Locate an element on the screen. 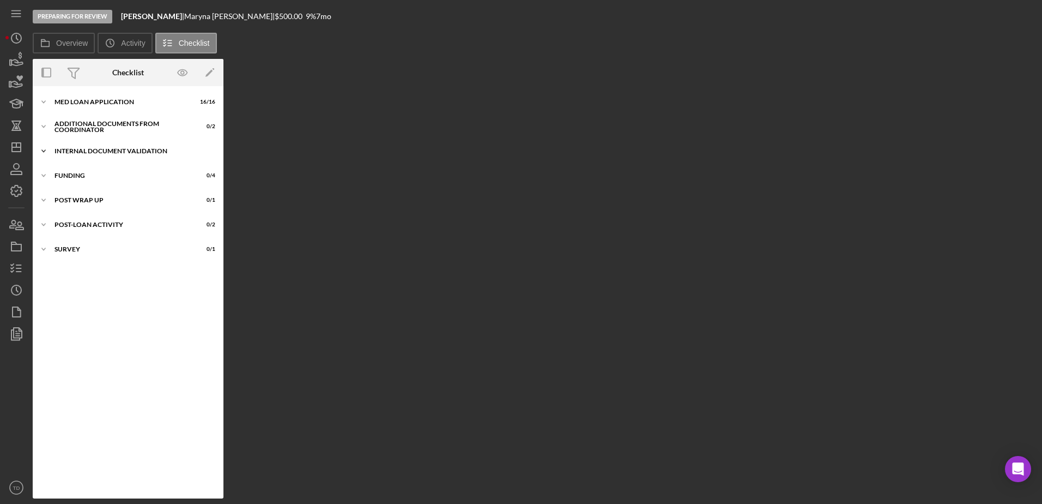 The image size is (1042, 504). div: 16 / 16 is located at coordinates (205, 102).